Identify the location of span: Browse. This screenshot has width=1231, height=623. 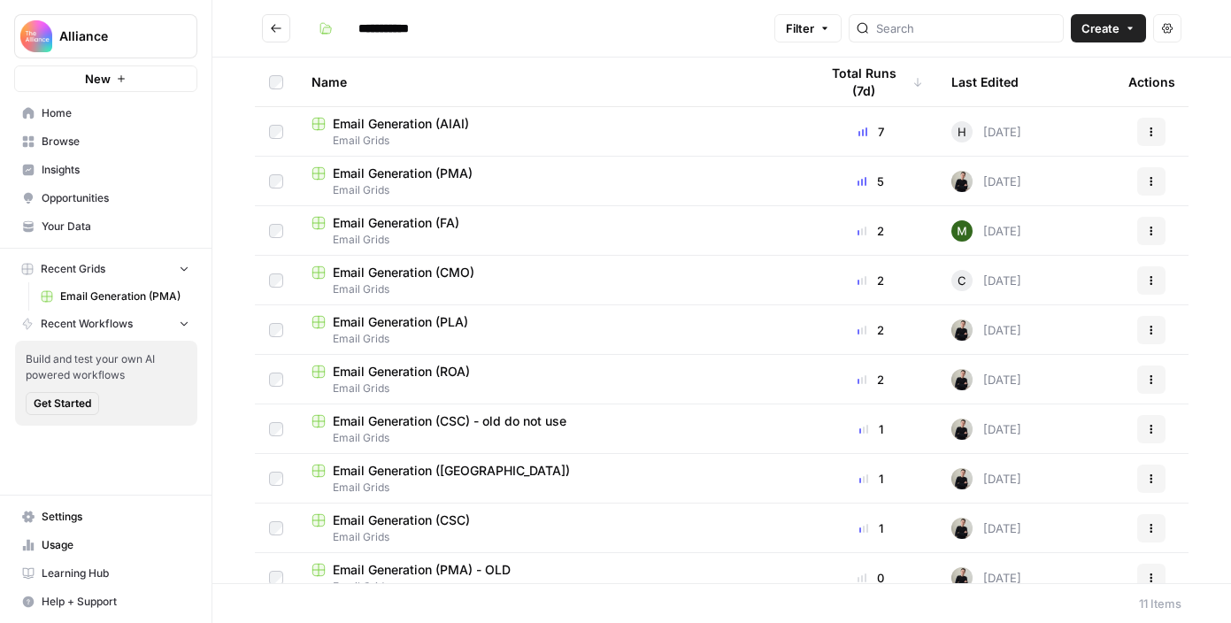
(115, 142).